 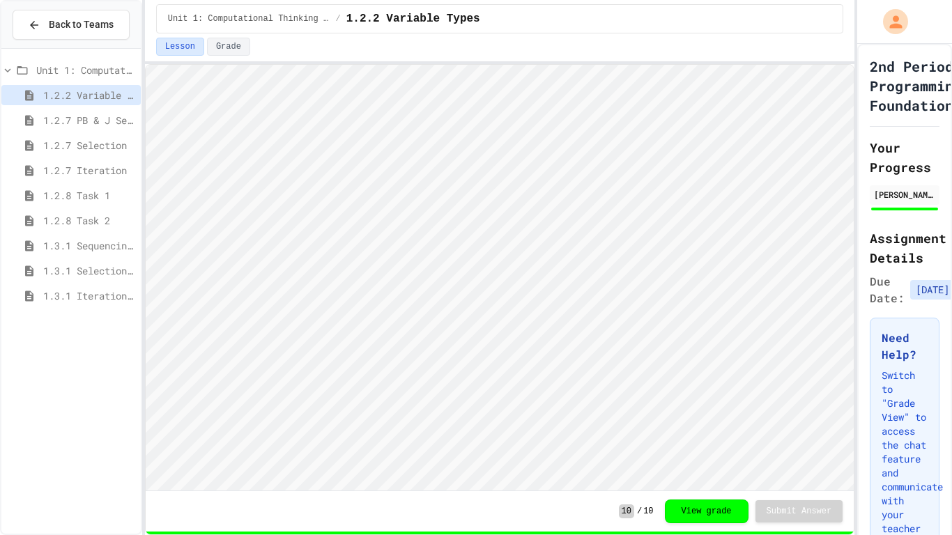 What do you see at coordinates (229, 47) in the screenshot?
I see `button: Grade` at bounding box center [229, 47].